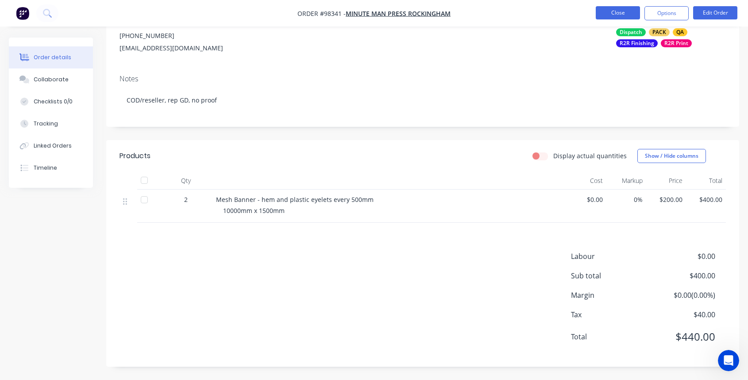  Describe the element at coordinates (626, 181) in the screenshot. I see `div: Markup` at that location.